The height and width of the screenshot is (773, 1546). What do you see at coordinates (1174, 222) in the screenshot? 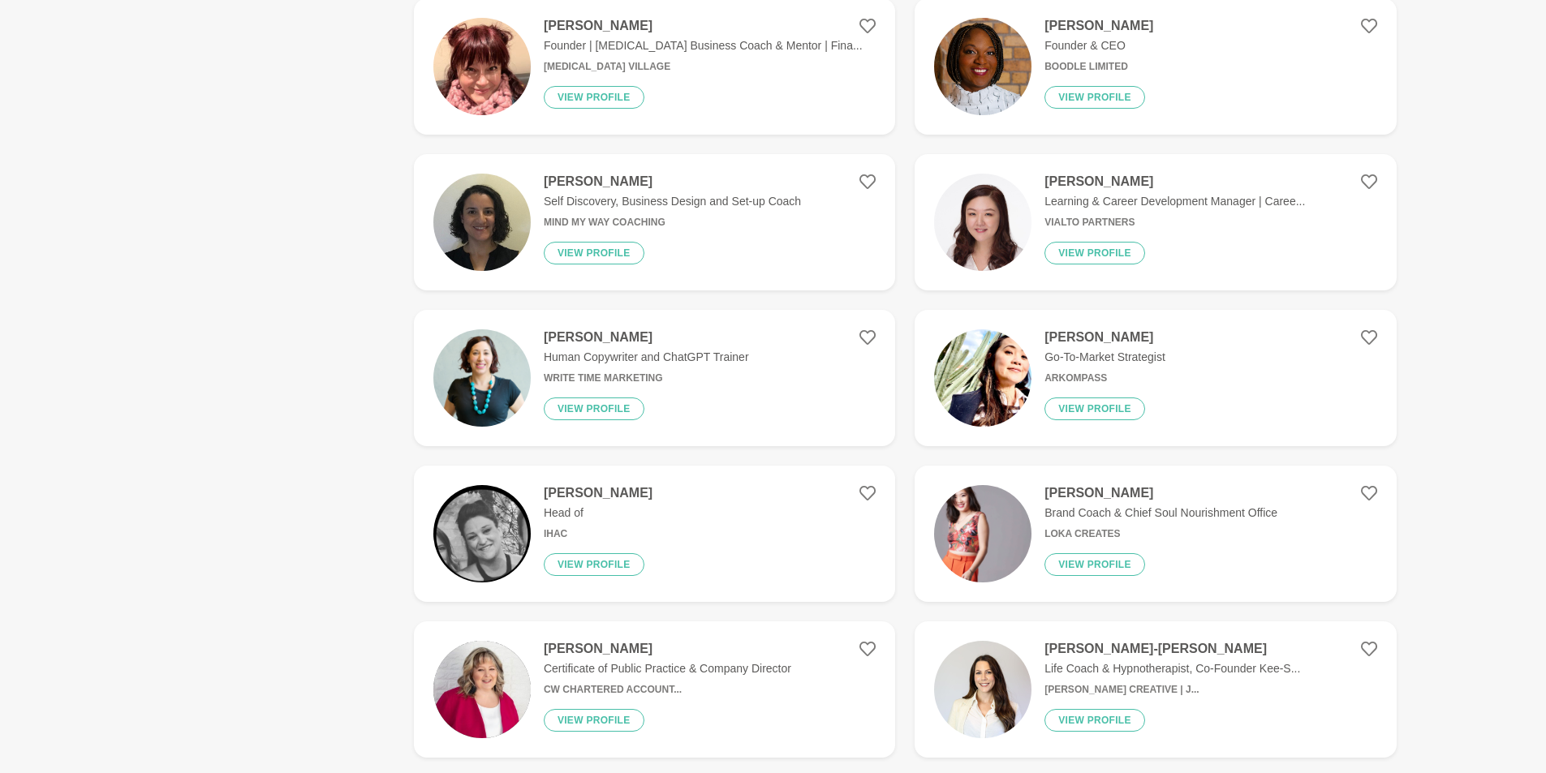
I see `h6: Vialto Partners` at bounding box center [1174, 222].